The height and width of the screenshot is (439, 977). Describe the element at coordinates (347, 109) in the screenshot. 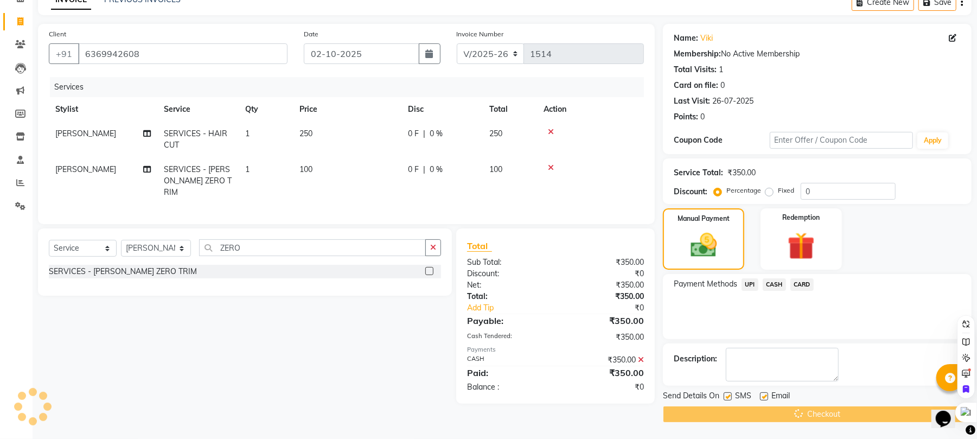

I see `th: Price` at that location.